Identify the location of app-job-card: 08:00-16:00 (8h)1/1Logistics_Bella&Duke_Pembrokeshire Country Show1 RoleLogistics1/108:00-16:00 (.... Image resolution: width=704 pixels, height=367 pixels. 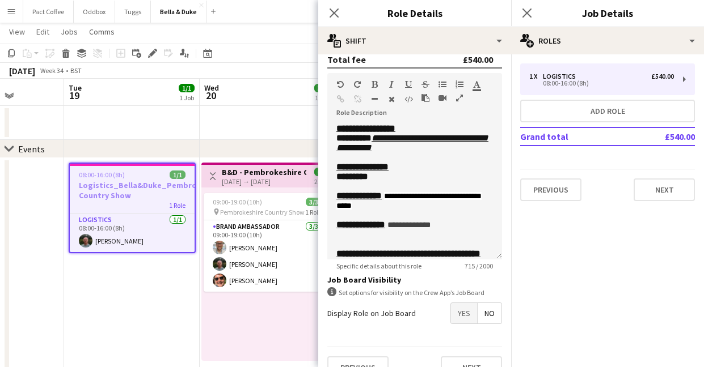
(132, 208).